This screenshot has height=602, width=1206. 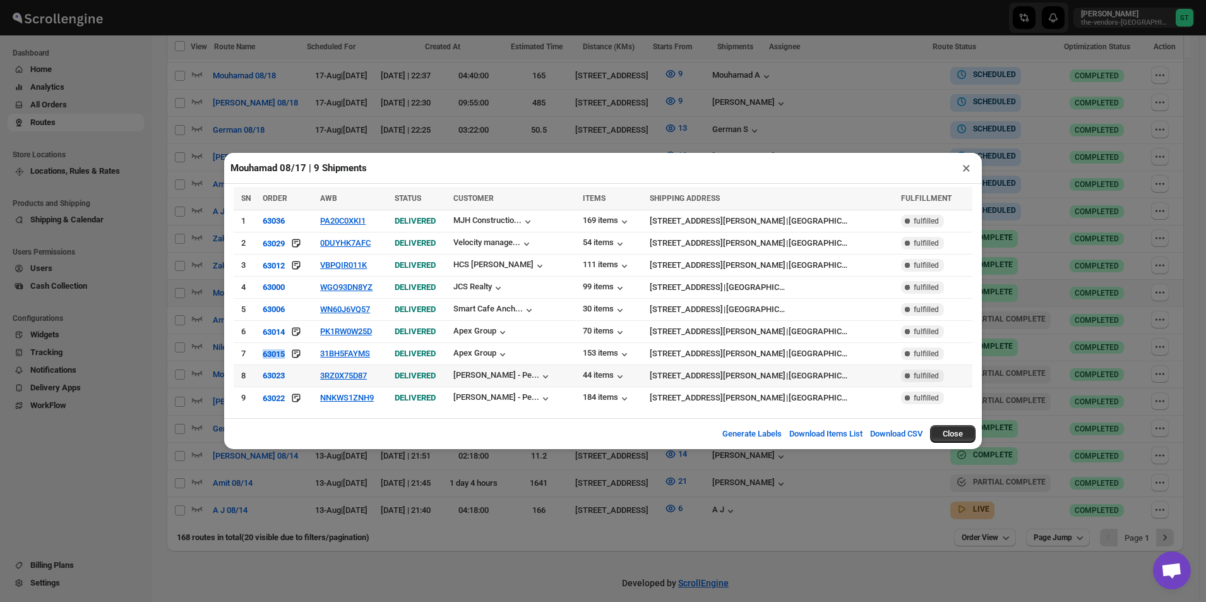 I want to click on button: 70 items, so click(x=604, y=332).